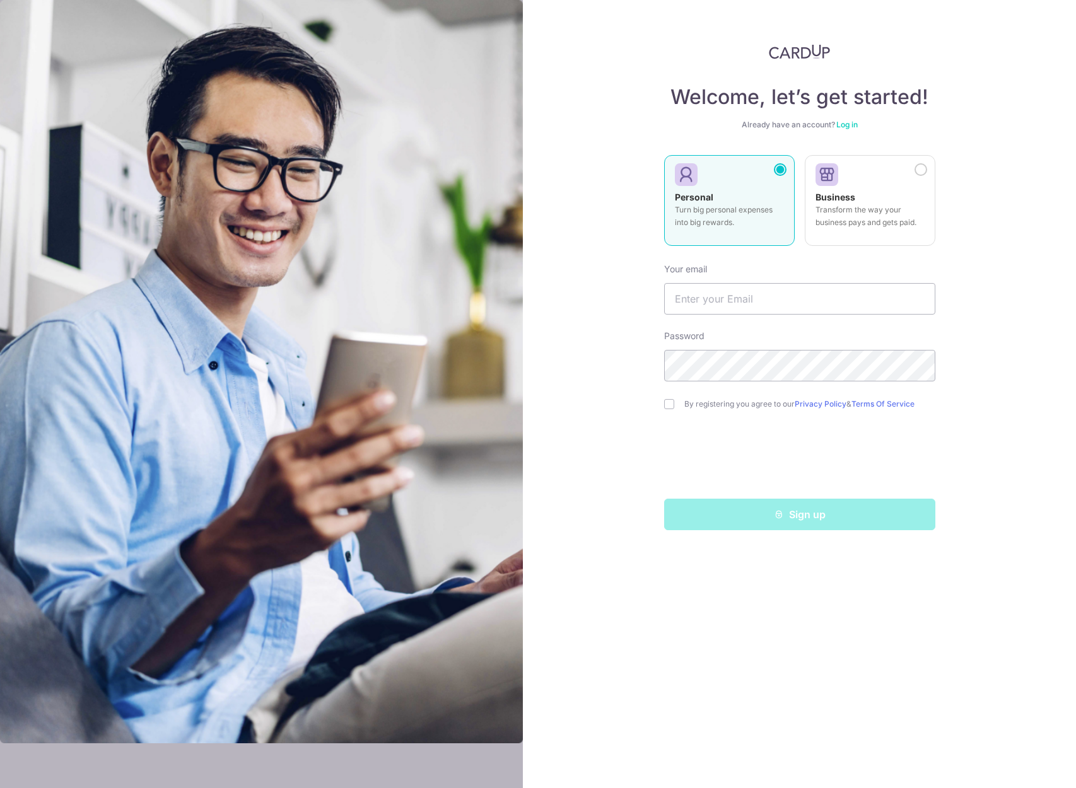 This screenshot has width=1076, height=788. I want to click on a: Log in, so click(847, 124).